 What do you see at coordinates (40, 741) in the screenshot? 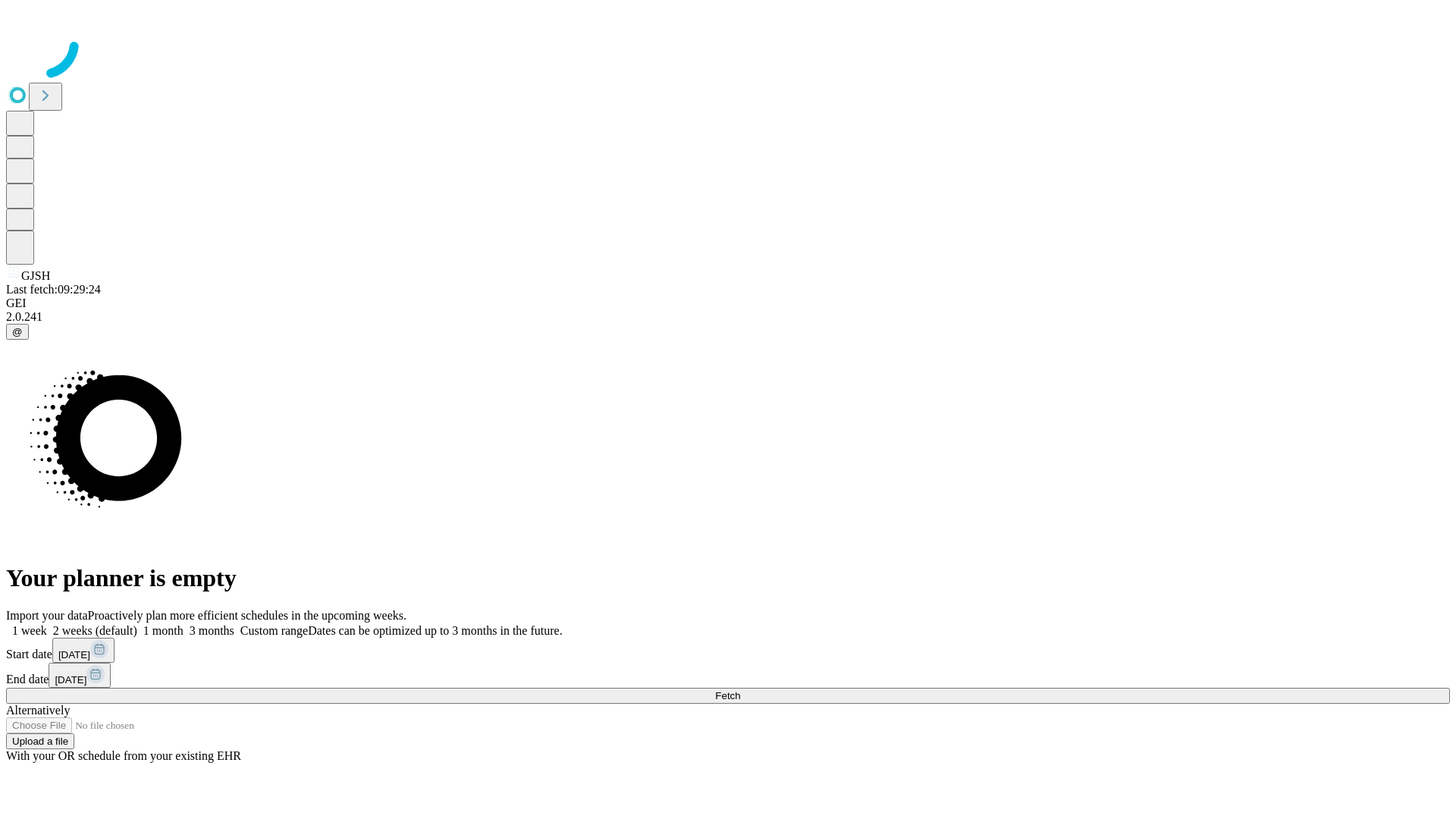
I see `button: Upload a file` at bounding box center [40, 741].